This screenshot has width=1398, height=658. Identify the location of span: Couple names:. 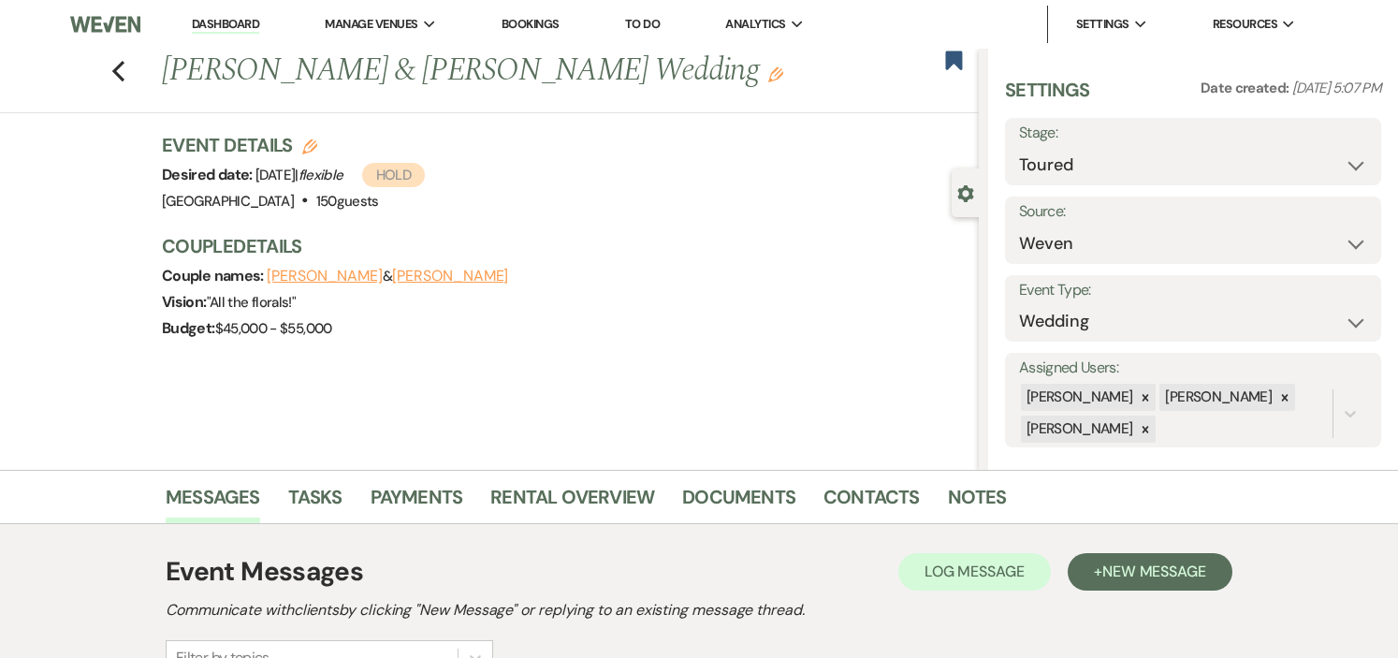
(214, 275).